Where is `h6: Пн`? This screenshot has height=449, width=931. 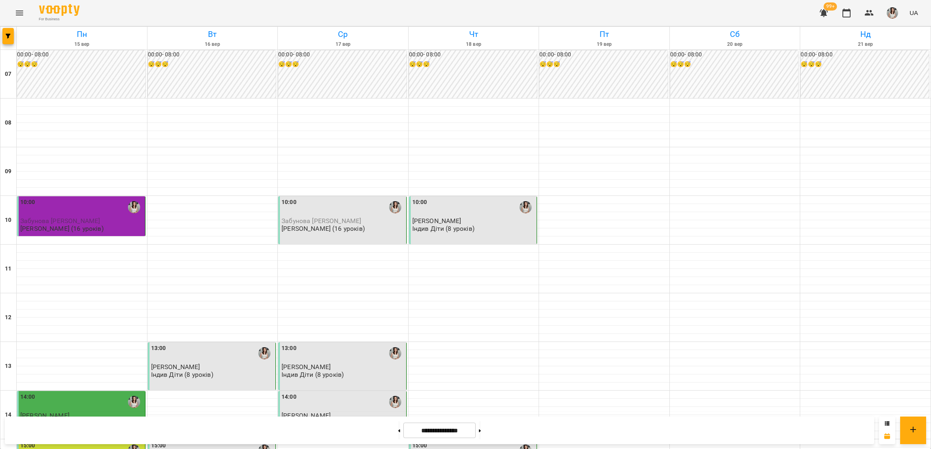 h6: Пн is located at coordinates (82, 34).